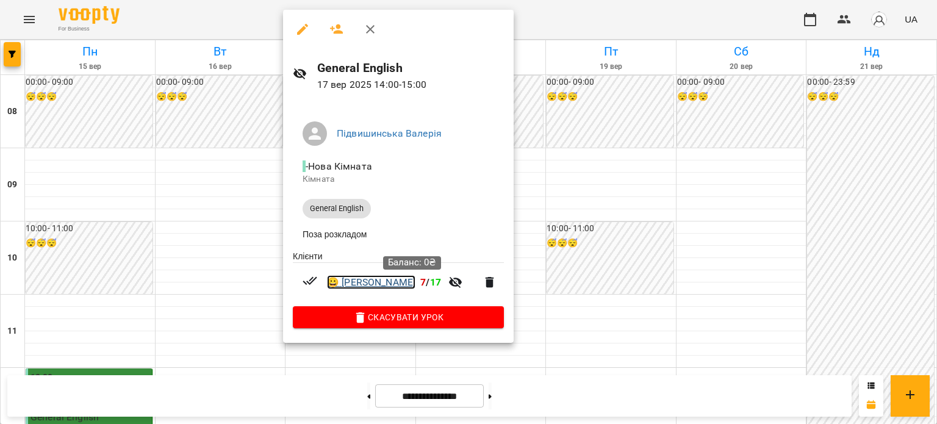 Image resolution: width=937 pixels, height=424 pixels. Describe the element at coordinates (310, 281) in the screenshot. I see `svg: Візит сплачено` at that location.